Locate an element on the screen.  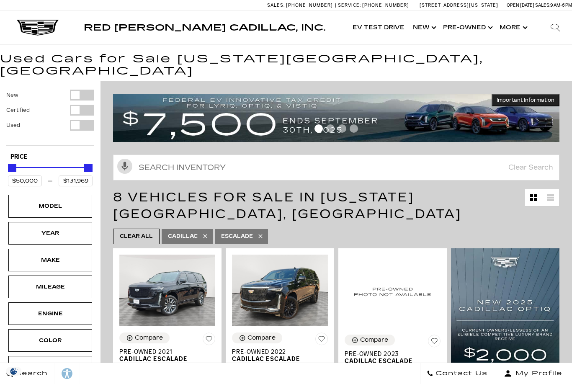
span: Service: is located at coordinates (349, 5).